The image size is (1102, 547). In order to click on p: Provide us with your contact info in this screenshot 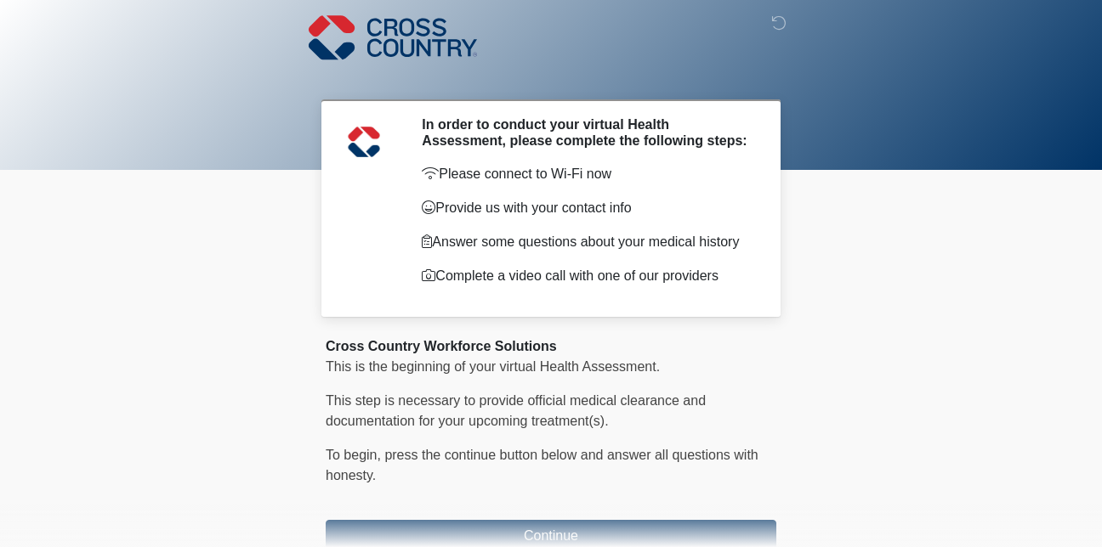, I will do `click(586, 208)`.